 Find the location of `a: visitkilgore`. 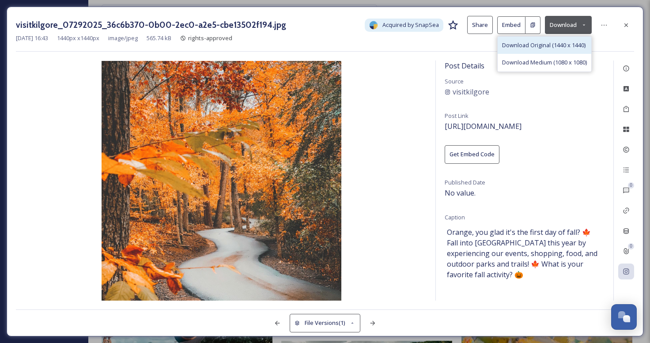

a: visitkilgore is located at coordinates (525, 92).